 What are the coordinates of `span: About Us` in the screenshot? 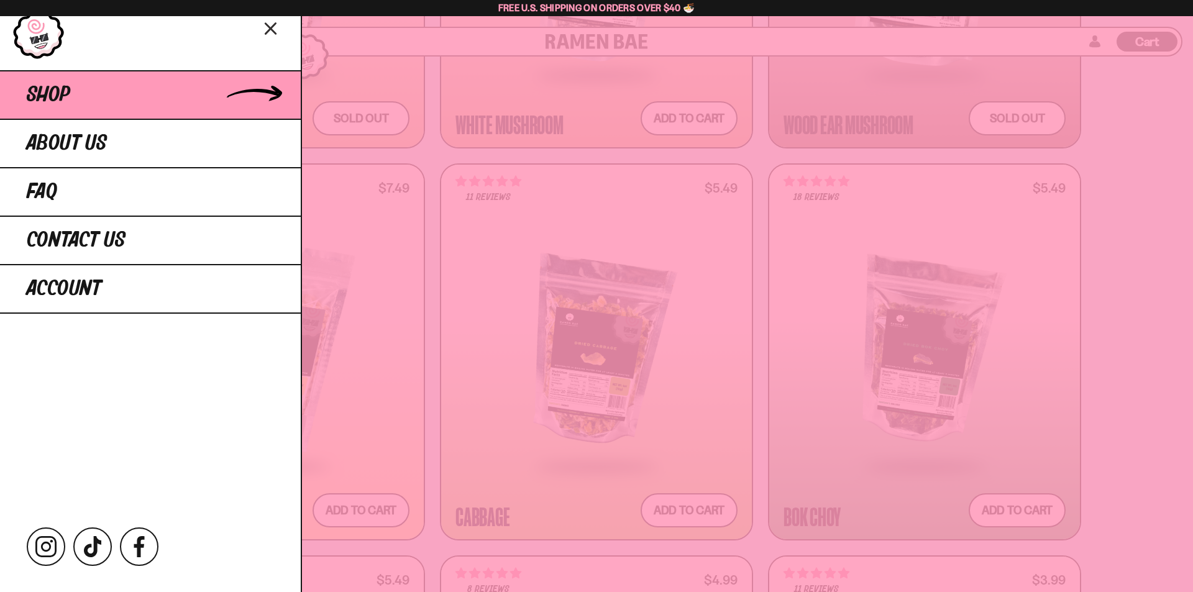 It's located at (66, 144).